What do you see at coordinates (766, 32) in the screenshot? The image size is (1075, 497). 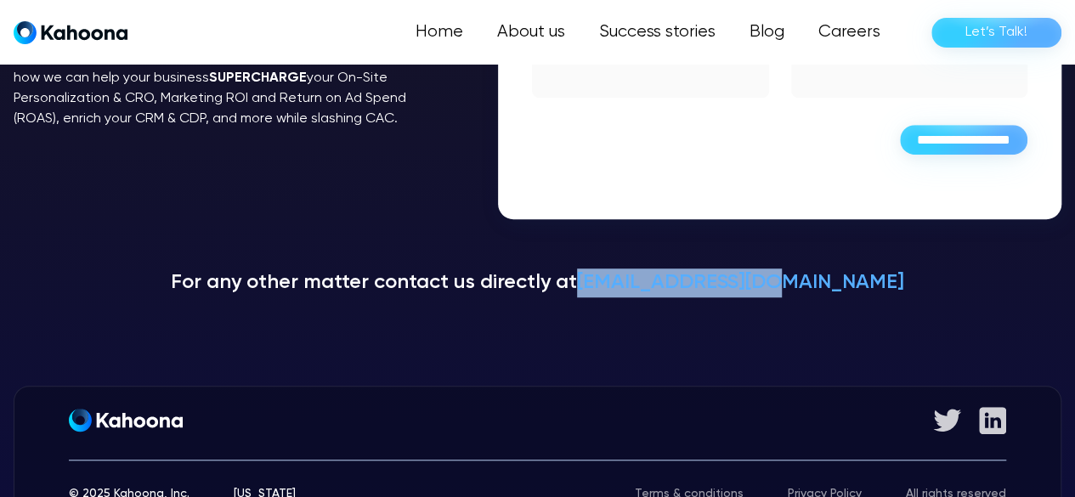 I see `a: Blog` at bounding box center [766, 32].